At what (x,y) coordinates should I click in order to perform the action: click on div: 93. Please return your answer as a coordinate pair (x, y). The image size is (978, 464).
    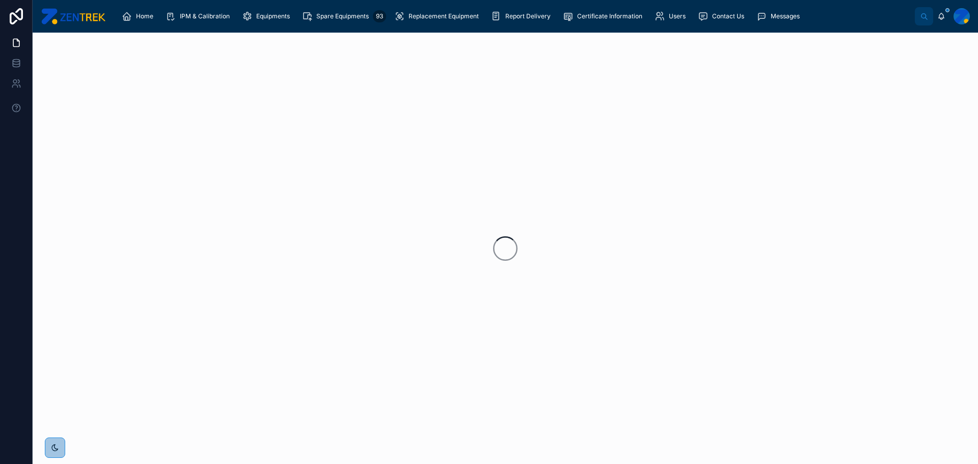
    Looking at the image, I should click on (379, 16).